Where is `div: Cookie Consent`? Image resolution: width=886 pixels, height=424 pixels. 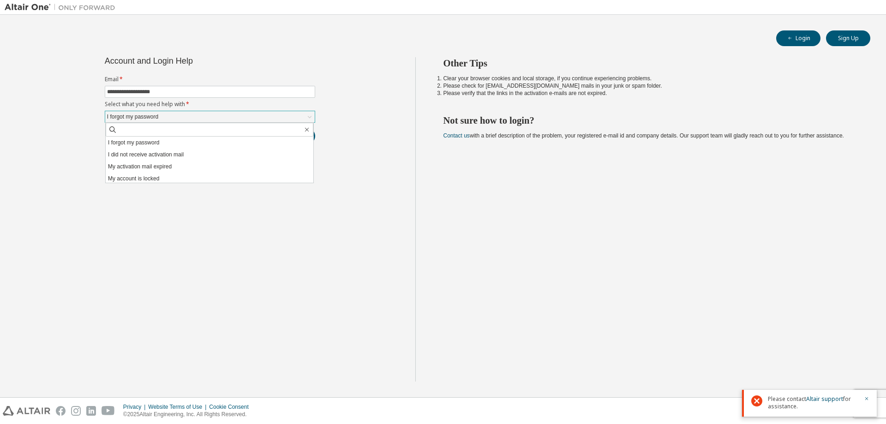
div: Cookie Consent is located at coordinates (231, 407).